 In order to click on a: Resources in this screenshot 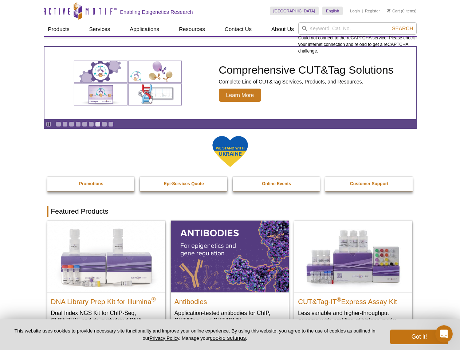, I will do `click(192, 29)`.